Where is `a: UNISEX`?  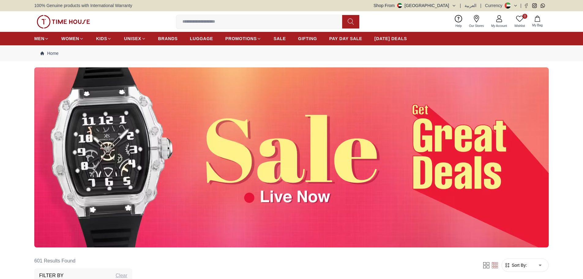 a: UNISEX is located at coordinates (135, 39).